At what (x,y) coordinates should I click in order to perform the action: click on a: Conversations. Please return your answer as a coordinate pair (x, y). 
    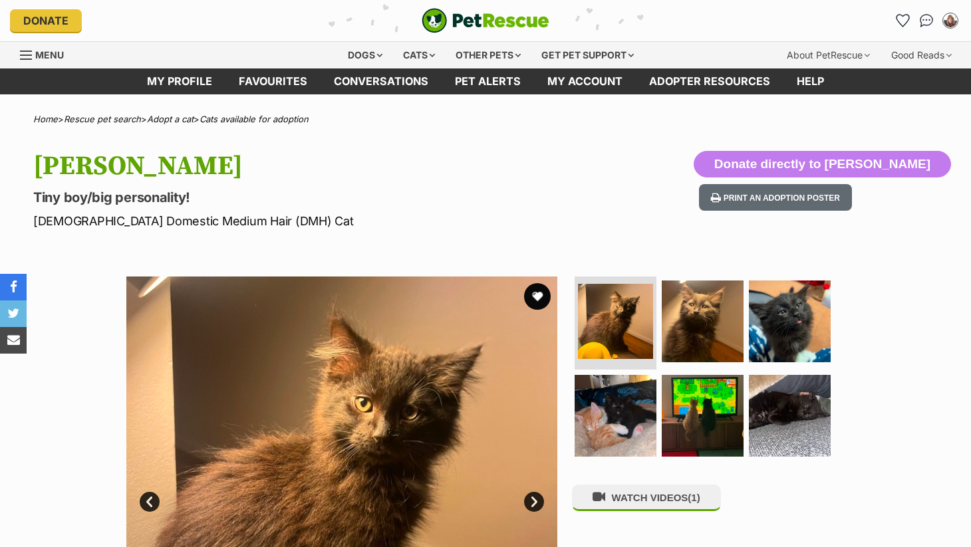
    Looking at the image, I should click on (926, 21).